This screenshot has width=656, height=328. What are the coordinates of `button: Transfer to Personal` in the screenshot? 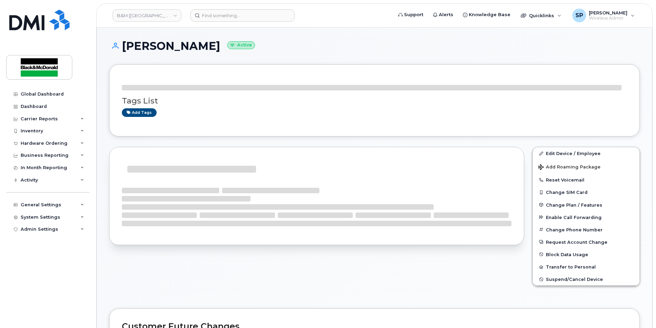 It's located at (586, 267).